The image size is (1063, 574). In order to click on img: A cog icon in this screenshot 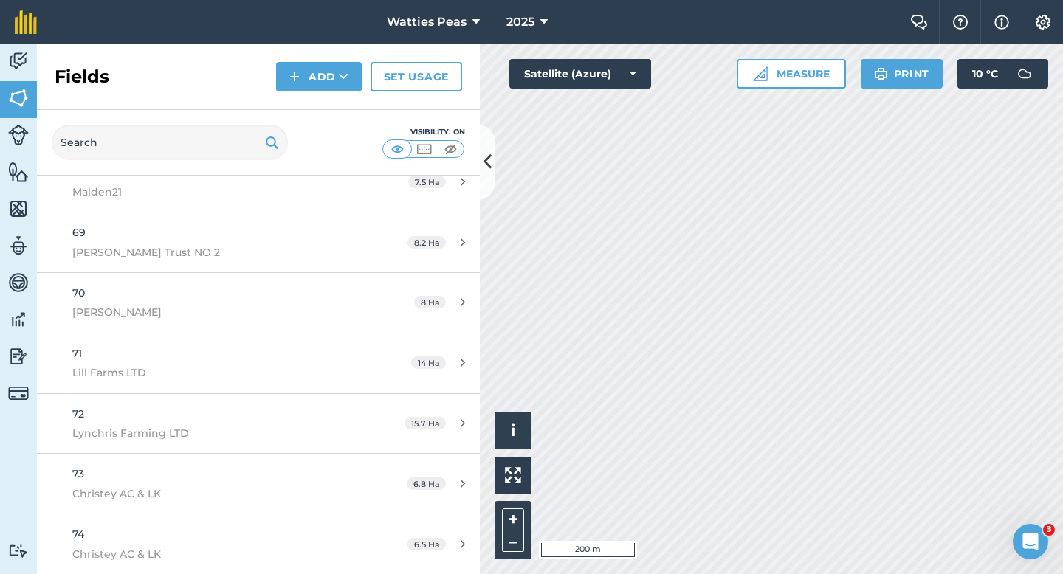, I will do `click(1043, 22)`.